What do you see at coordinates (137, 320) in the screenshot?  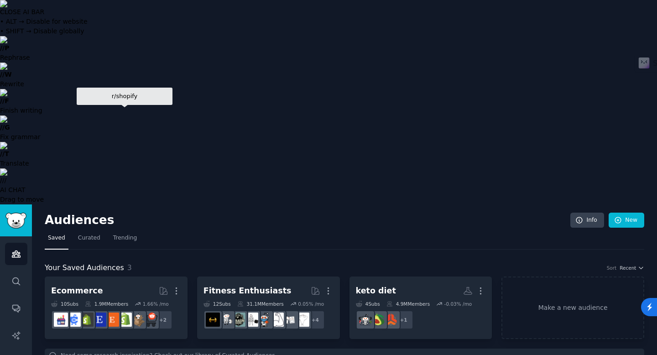 I see `img: dropship` at bounding box center [137, 320].